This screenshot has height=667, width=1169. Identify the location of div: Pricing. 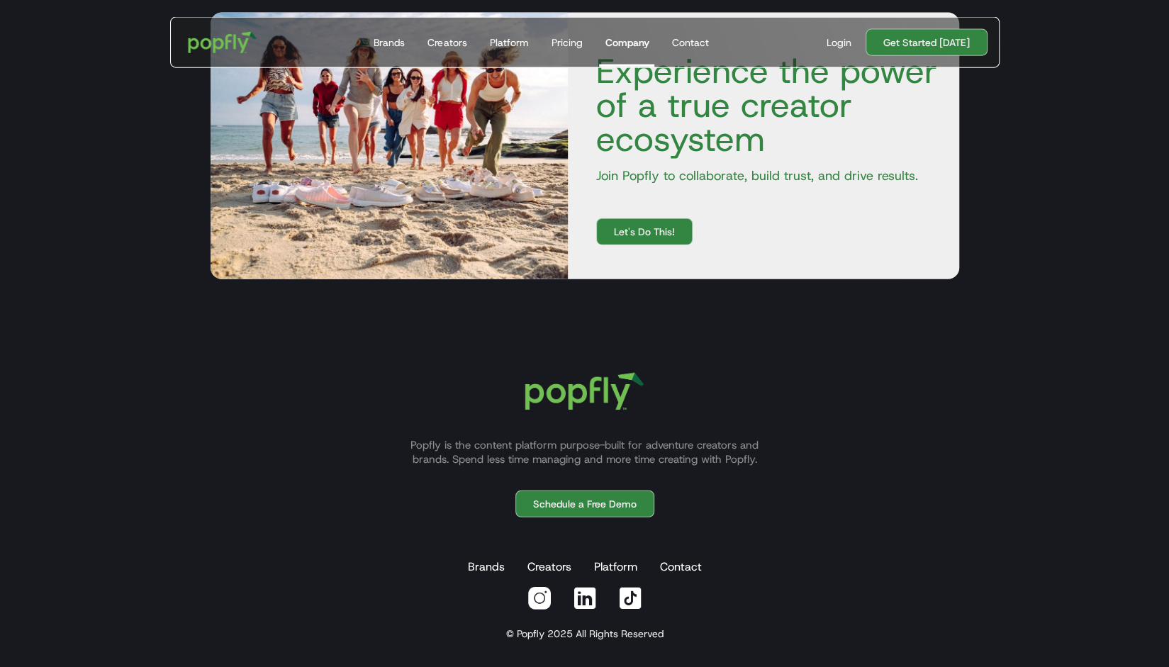
(567, 43).